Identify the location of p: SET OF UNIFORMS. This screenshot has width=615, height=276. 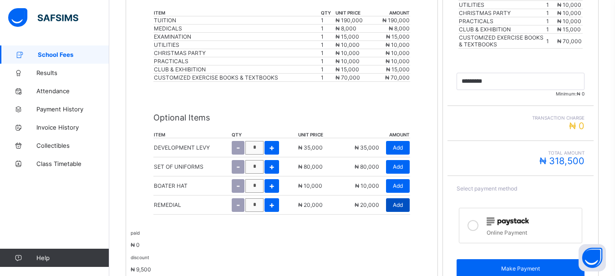
(178, 167).